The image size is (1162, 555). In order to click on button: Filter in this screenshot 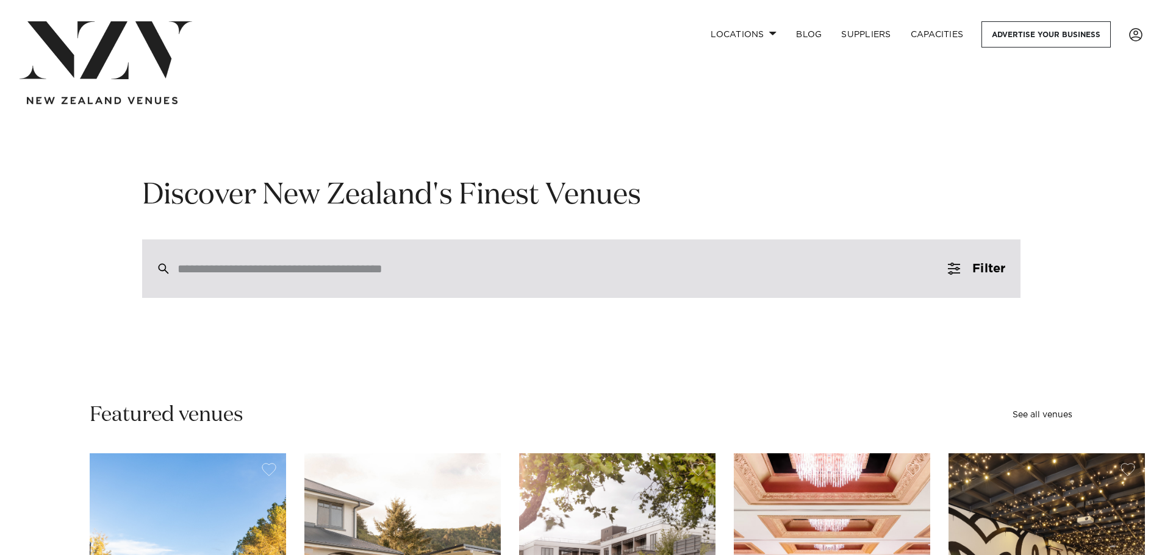, I will do `click(976, 269)`.